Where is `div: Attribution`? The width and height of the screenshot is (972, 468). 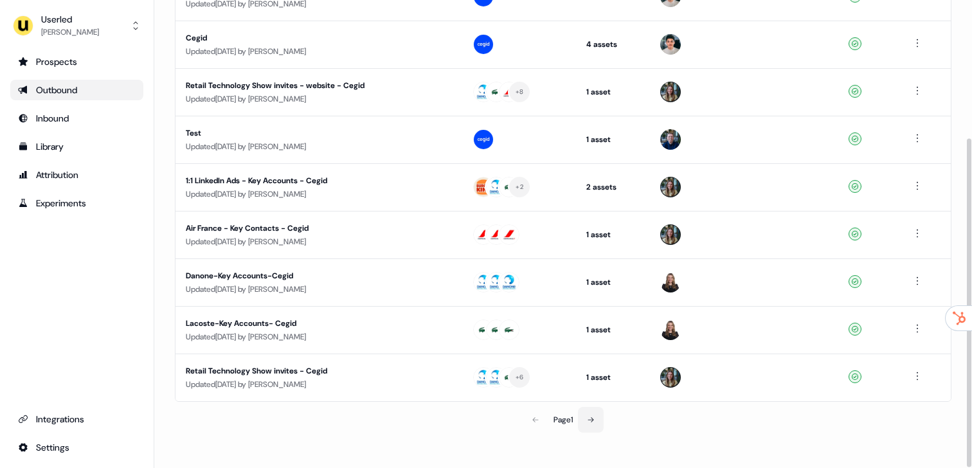
div: Attribution is located at coordinates (76, 175).